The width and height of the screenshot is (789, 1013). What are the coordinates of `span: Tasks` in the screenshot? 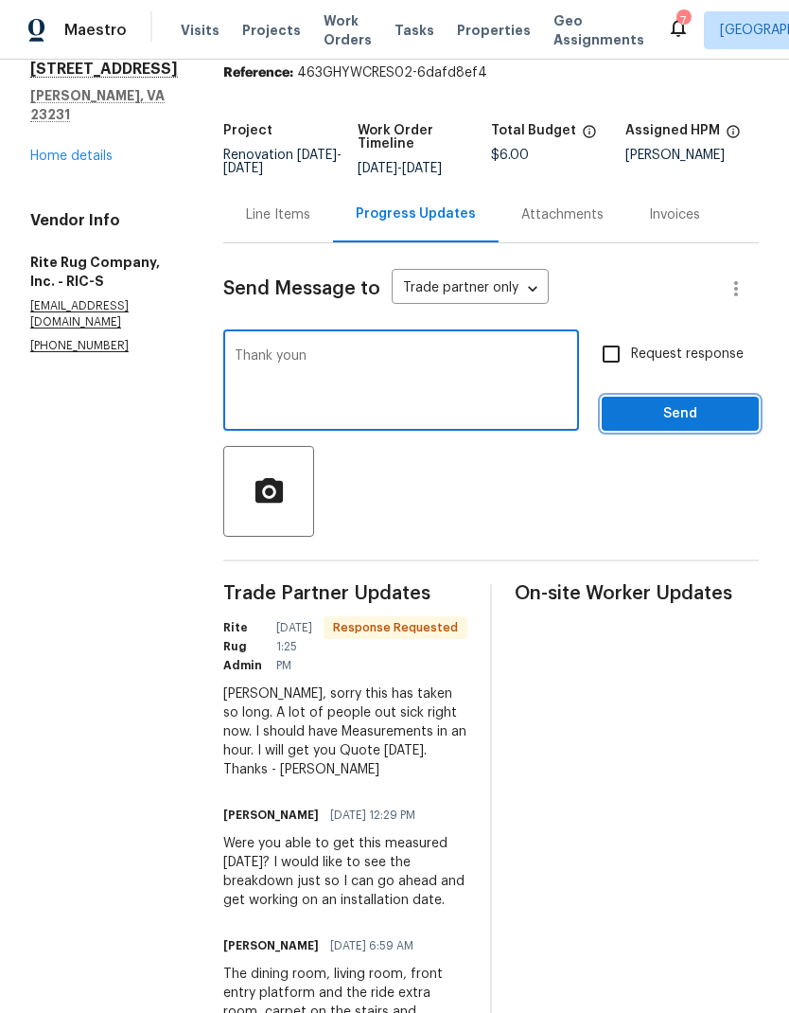 It's located at (415, 30).